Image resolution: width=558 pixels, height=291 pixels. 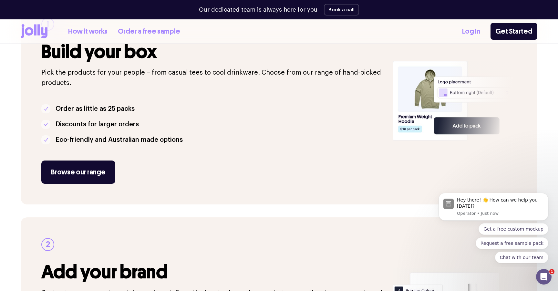 I want to click on a: Order a free sample, so click(x=149, y=31).